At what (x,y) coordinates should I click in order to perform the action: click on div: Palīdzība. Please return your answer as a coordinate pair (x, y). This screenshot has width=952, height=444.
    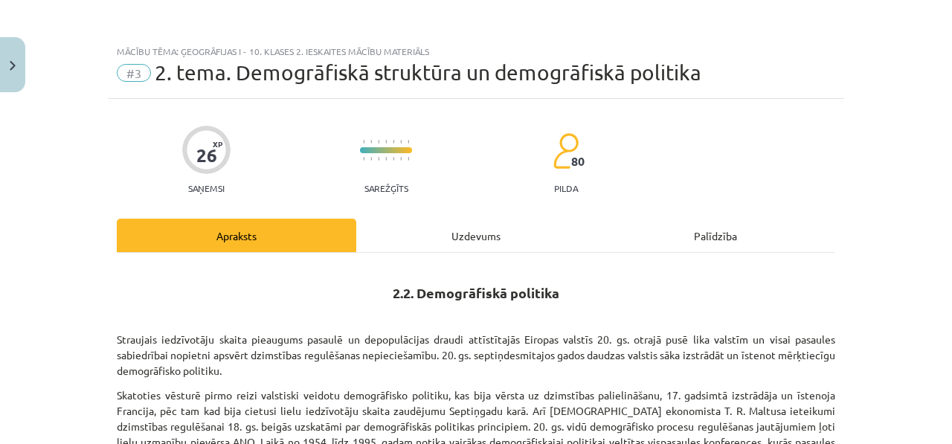
    Looking at the image, I should click on (716, 235).